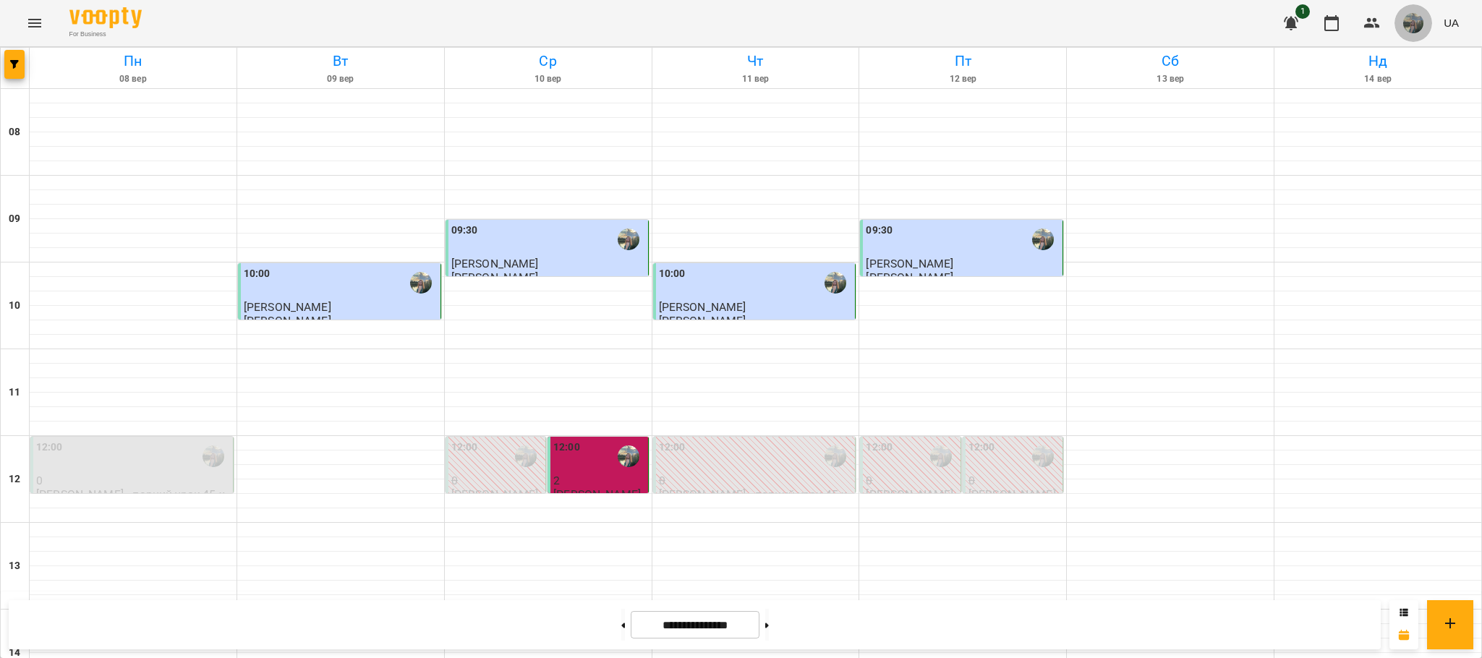 This screenshot has width=1482, height=658. Describe the element at coordinates (133, 79) in the screenshot. I see `h6: 08 вер` at that location.